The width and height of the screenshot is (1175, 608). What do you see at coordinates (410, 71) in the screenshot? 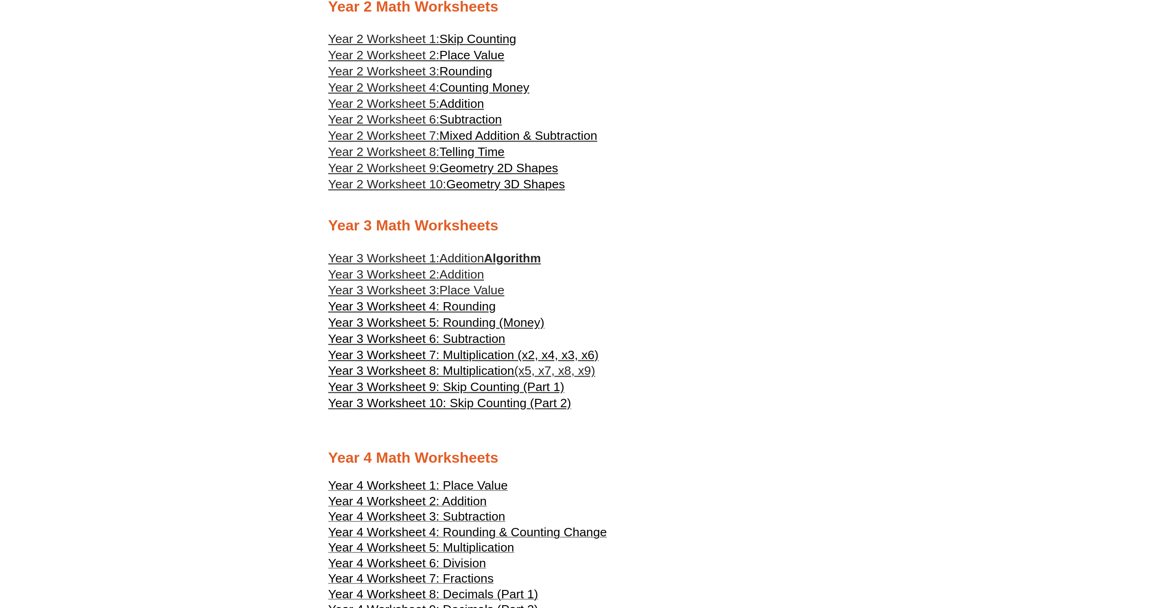
I see `a: Year 2 Worksheet 3:Rounding` at bounding box center [410, 71].